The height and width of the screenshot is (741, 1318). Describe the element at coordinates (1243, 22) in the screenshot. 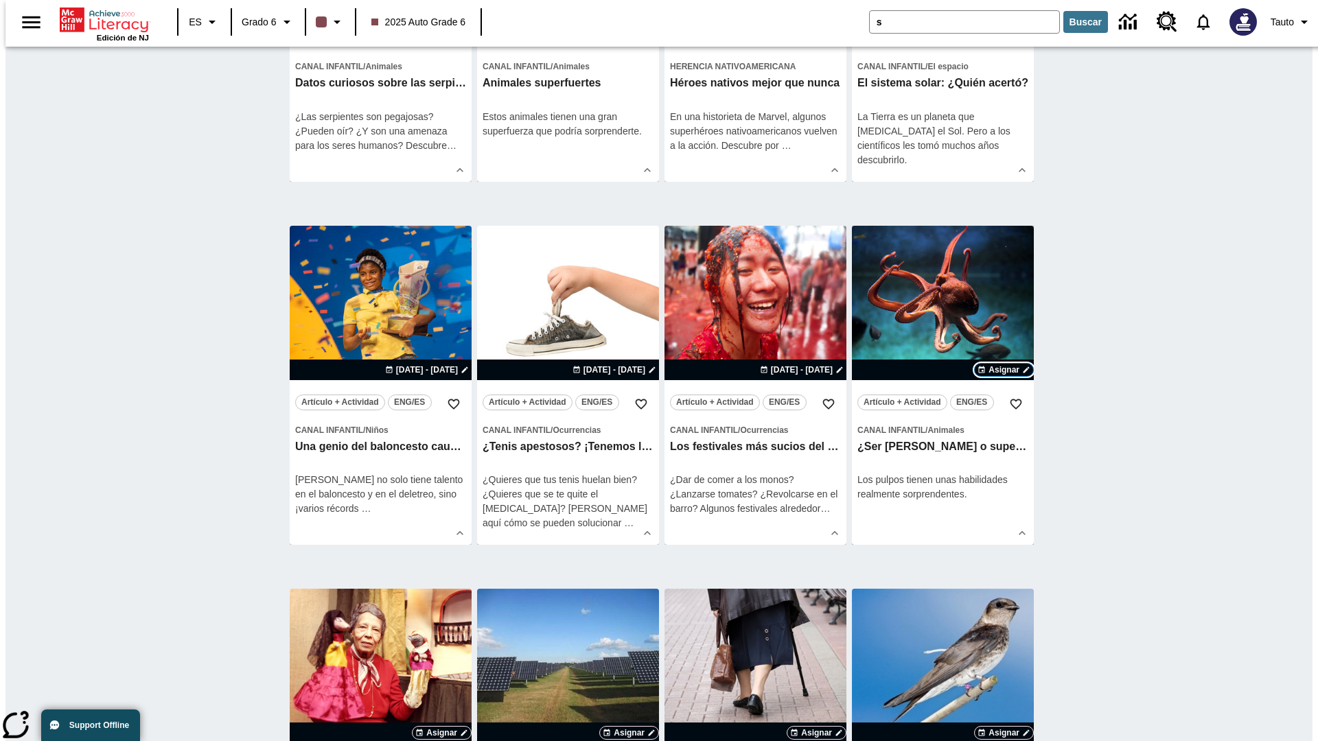

I see `img: Avatar` at that location.